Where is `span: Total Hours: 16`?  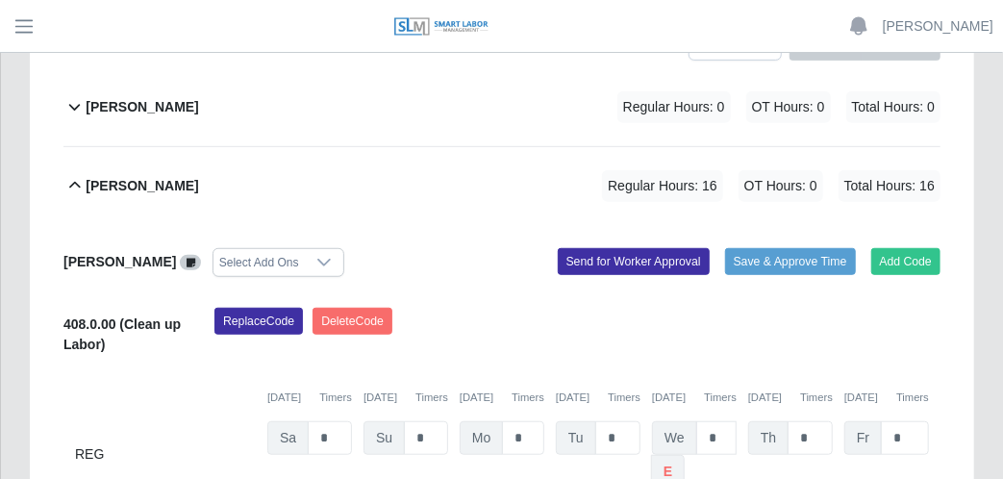
span: Total Hours: 16 is located at coordinates (890, 186).